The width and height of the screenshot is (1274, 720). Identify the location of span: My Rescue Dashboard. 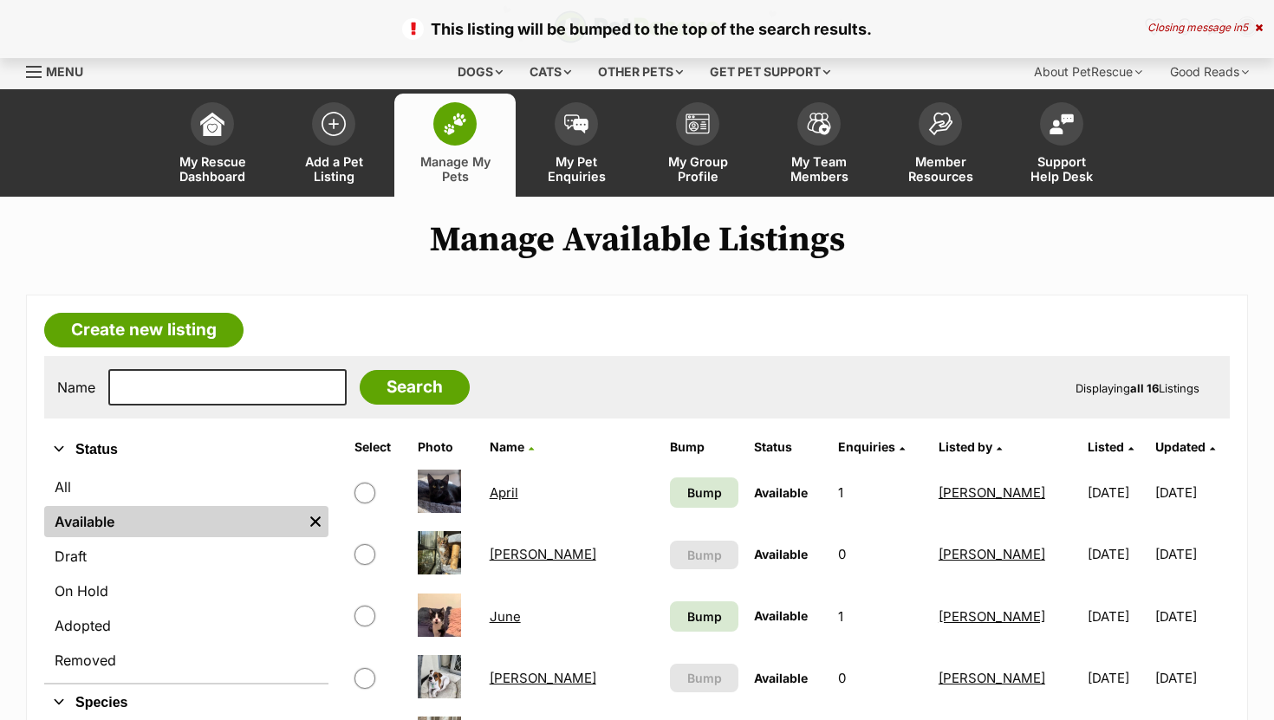
(212, 169).